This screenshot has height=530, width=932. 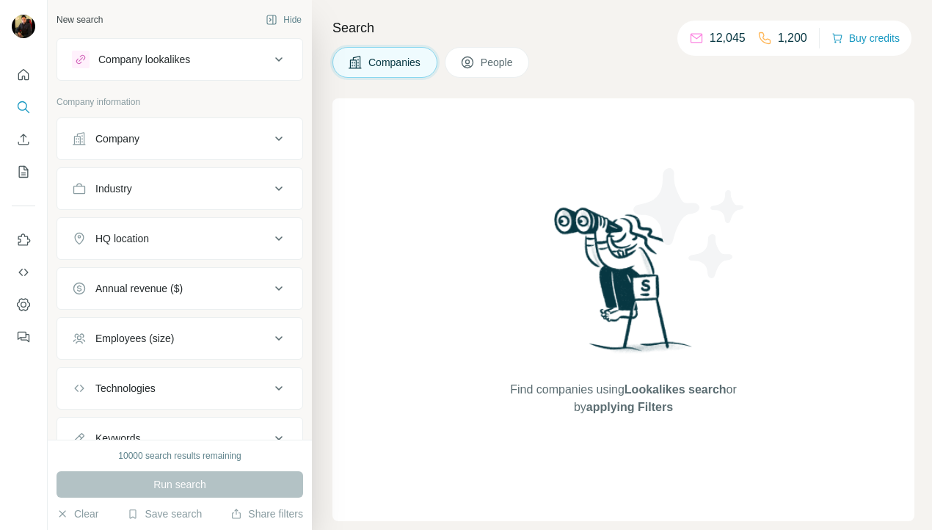 What do you see at coordinates (23, 139) in the screenshot?
I see `button: Enrich CSV` at bounding box center [23, 139].